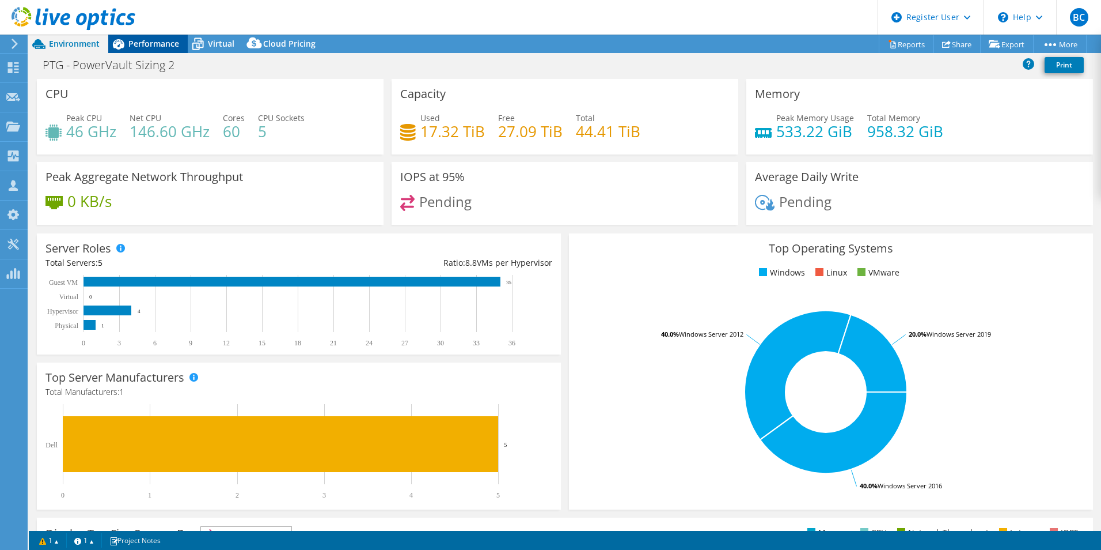 Image resolution: width=1101 pixels, height=550 pixels. I want to click on span: 8.8, so click(471, 262).